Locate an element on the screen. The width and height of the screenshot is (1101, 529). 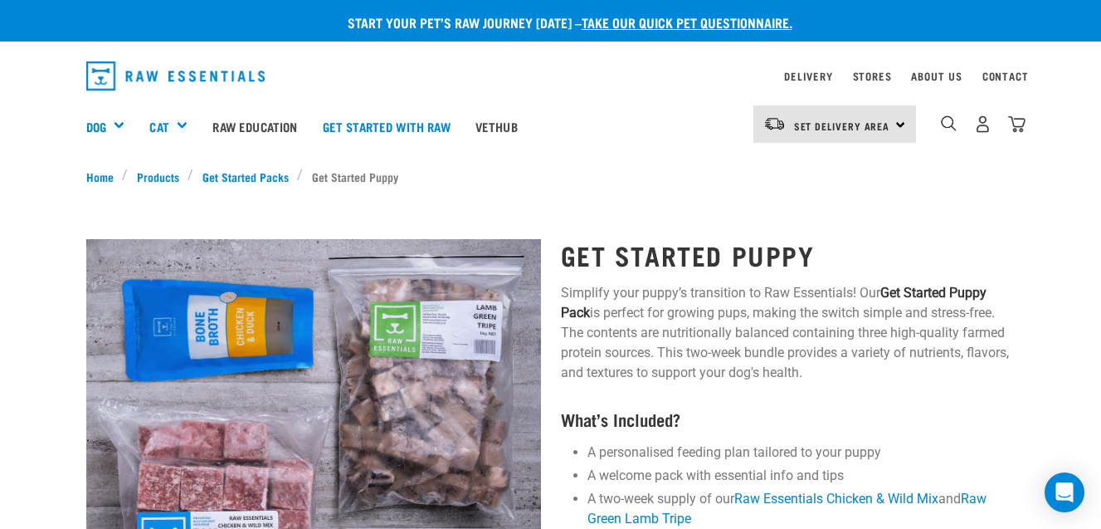
a: Contact is located at coordinates (1006, 76).